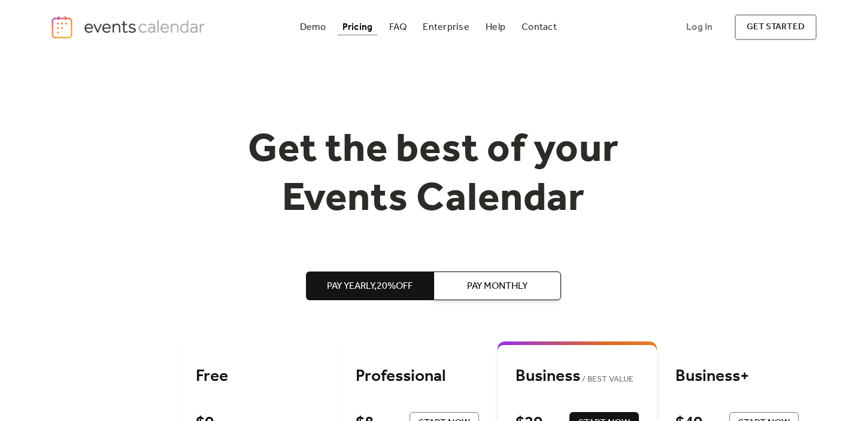 Image resolution: width=867 pixels, height=421 pixels. What do you see at coordinates (129, 27) in the screenshot?
I see `a: home` at bounding box center [129, 27].